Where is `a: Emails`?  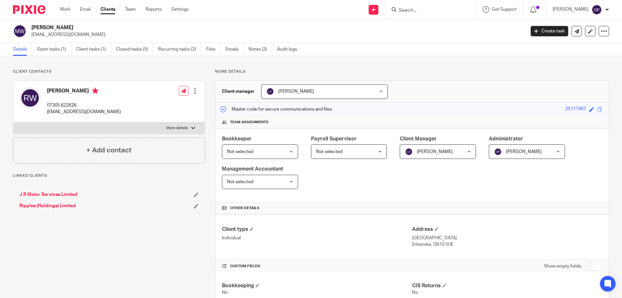 a: Emails is located at coordinates (234, 49).